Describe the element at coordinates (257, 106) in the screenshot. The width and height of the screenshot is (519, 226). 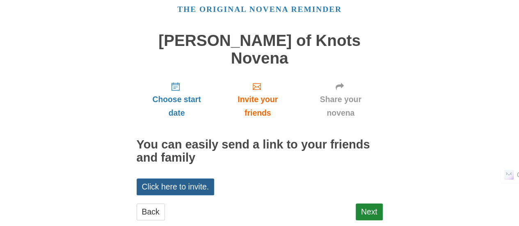
I see `span: Invite your friends` at that location.